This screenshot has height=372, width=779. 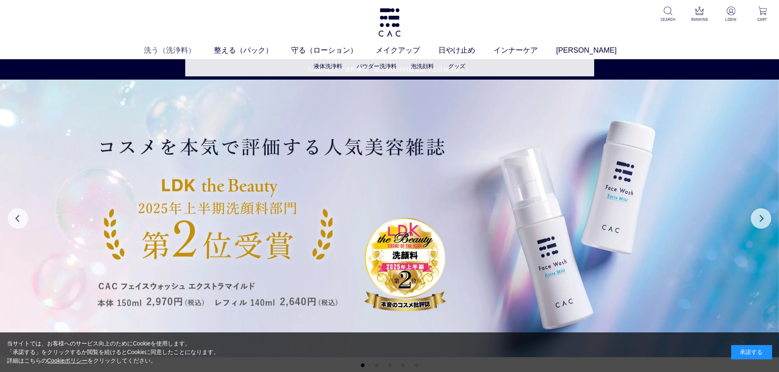 I want to click on a: 整える（パック）, so click(x=252, y=50).